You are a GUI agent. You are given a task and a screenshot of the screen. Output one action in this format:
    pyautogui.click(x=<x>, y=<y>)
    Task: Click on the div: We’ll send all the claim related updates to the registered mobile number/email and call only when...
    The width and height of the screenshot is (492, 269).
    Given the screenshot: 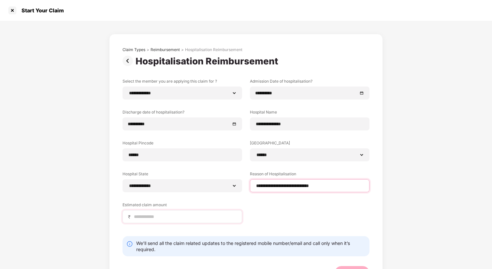 What is the action you would take?
    pyautogui.click(x=251, y=246)
    